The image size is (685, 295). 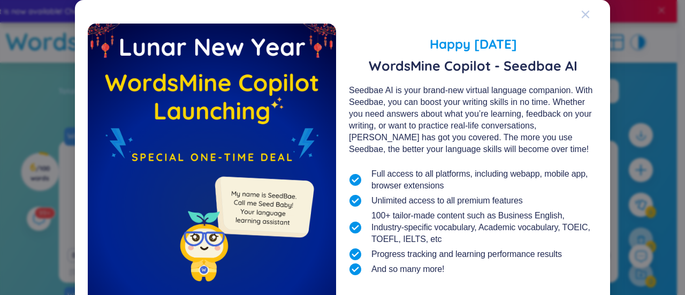 I want to click on img: minionSeedbaeMessage.35ffe99e.png, so click(x=263, y=208).